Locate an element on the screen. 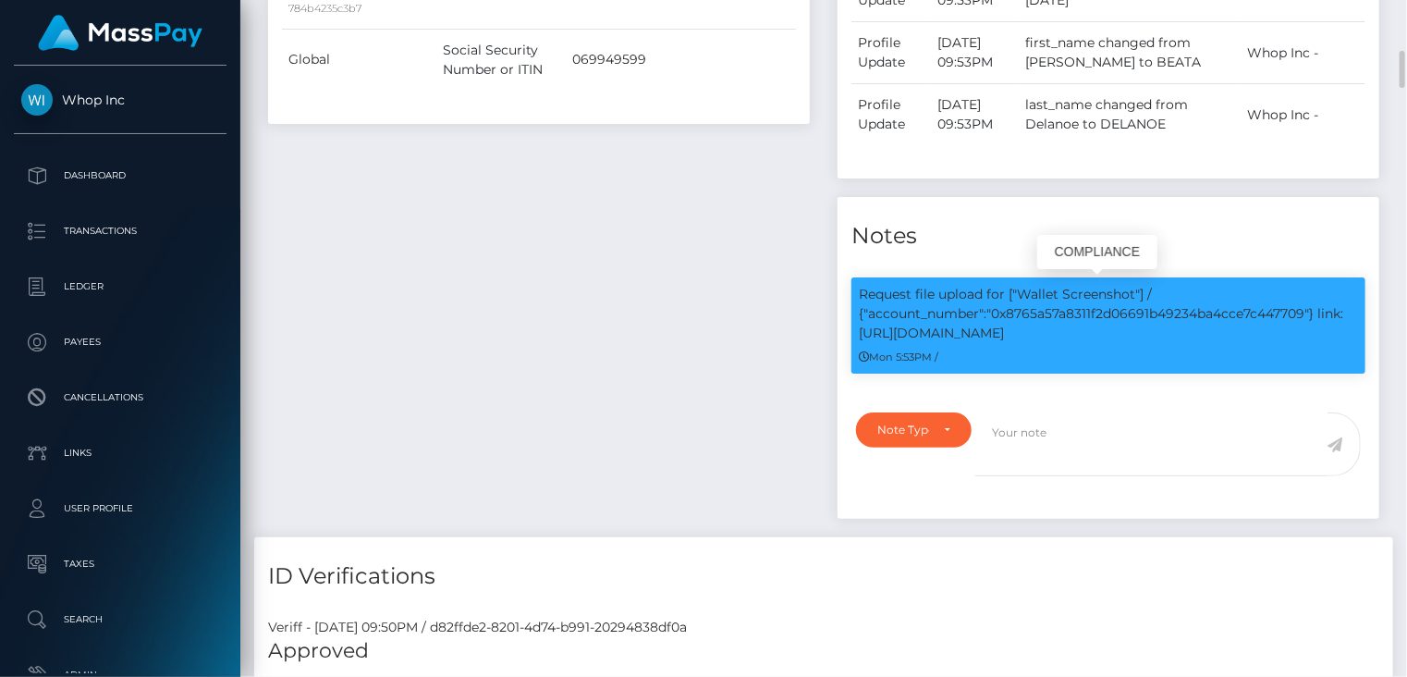  p: Cancellations is located at coordinates (120, 397).